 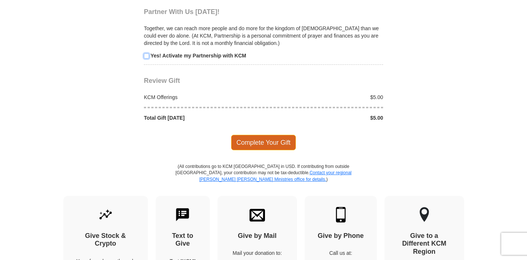 What do you see at coordinates (202, 97) in the screenshot?
I see `div: KCM Offerings` at bounding box center [202, 97].